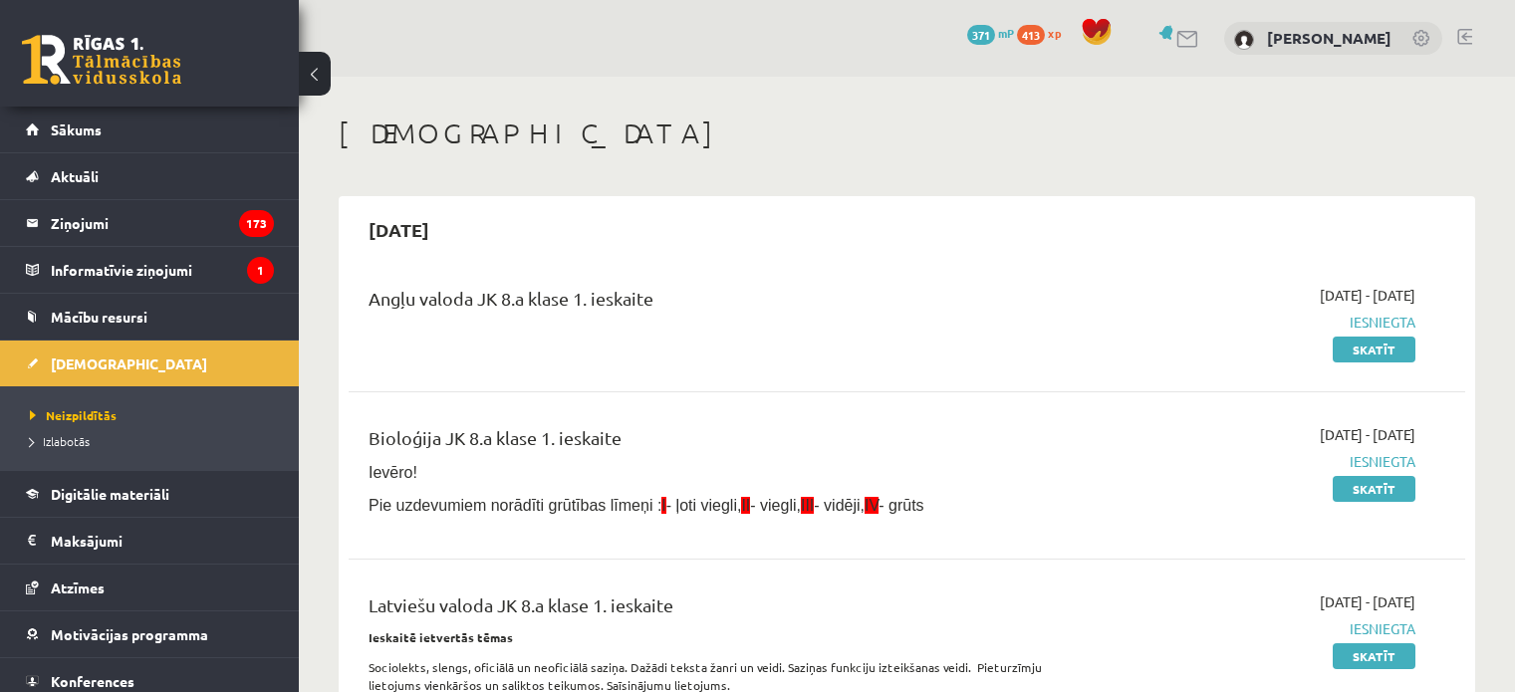  Describe the element at coordinates (663, 505) in the screenshot. I see `span: I` at that location.